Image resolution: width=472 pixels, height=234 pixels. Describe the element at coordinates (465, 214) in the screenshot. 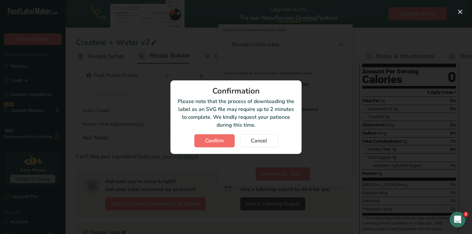

I see `span: 2` at that location.